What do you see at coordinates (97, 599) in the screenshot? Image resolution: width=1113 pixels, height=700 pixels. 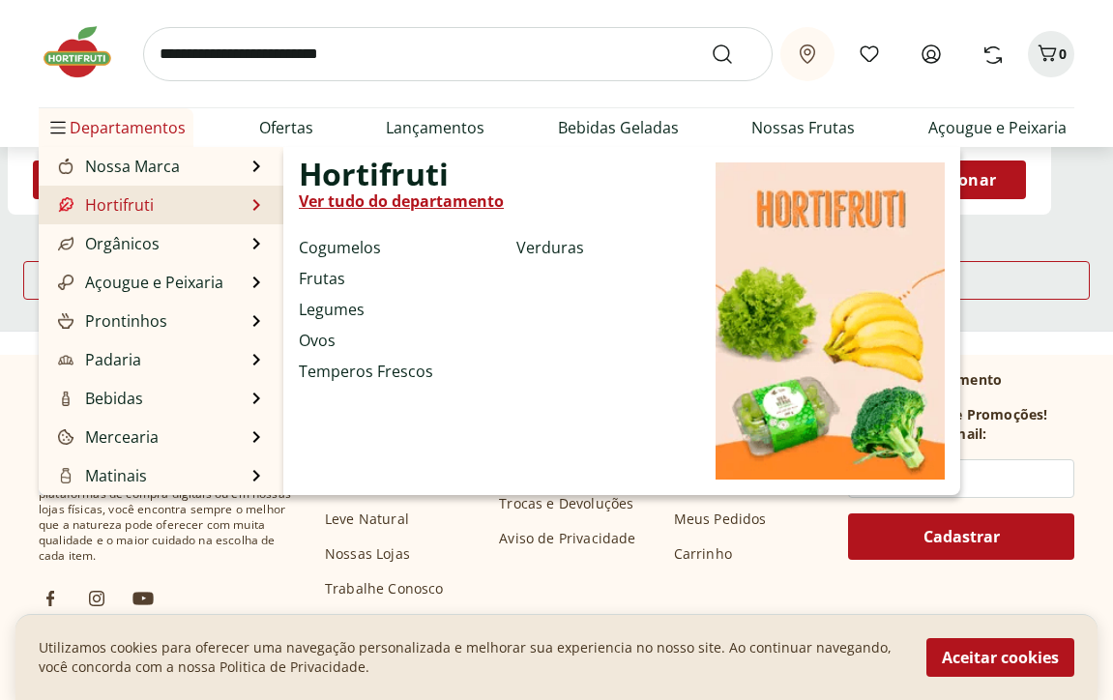 I see `img: ig` at bounding box center [97, 599].